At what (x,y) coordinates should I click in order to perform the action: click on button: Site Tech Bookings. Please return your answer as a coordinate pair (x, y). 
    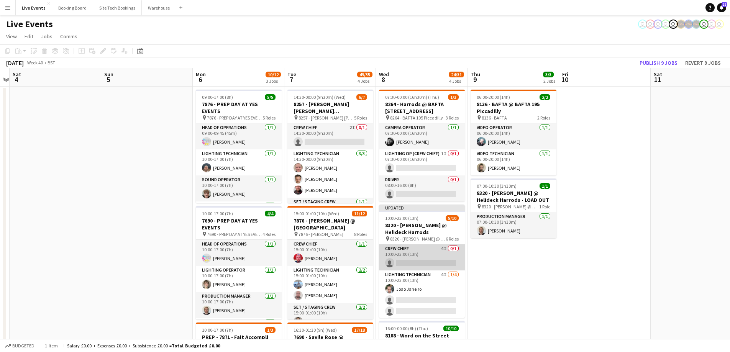
    Looking at the image, I should click on (117, 8).